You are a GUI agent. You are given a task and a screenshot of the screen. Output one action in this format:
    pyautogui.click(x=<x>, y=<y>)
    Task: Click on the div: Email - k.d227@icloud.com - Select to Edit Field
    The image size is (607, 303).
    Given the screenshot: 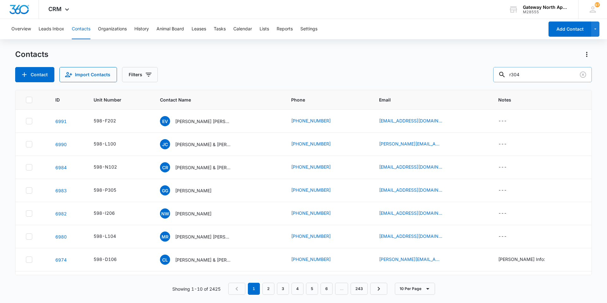 What is the action you would take?
    pyautogui.click(x=417, y=167)
    